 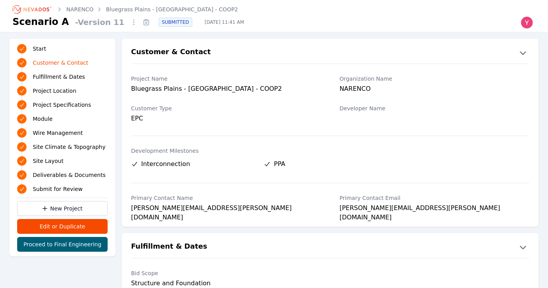 I want to click on span: Deliverables & Documents, so click(x=69, y=175).